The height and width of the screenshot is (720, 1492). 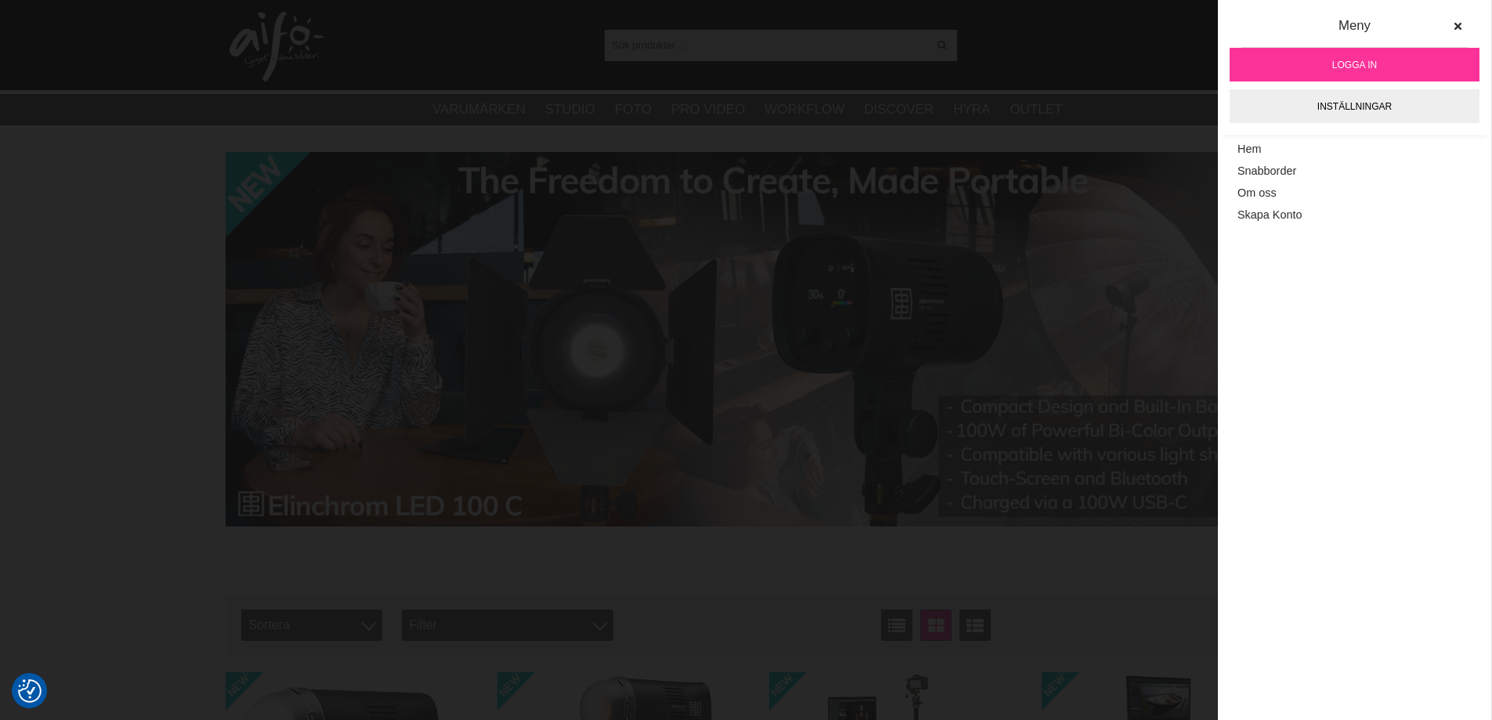 I want to click on a: Foto, so click(x=633, y=110).